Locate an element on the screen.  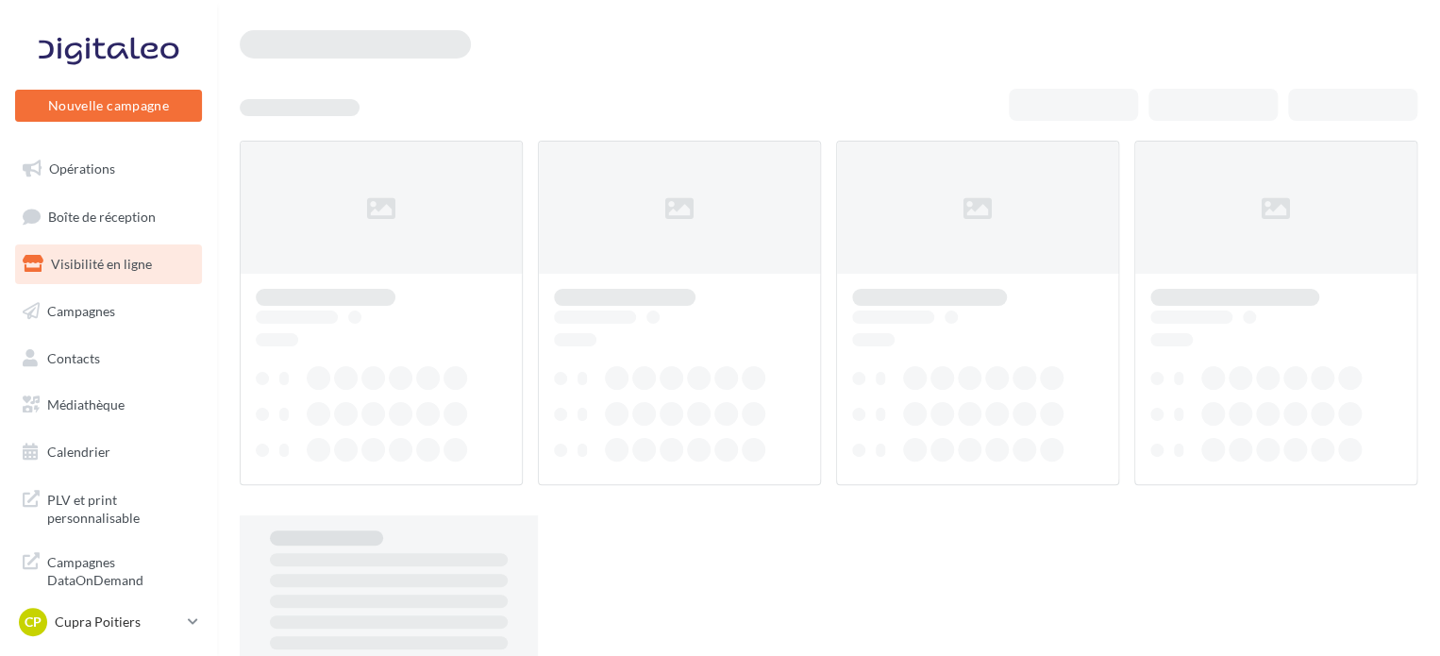
a: PLV et print personnalisable is located at coordinates (109, 507).